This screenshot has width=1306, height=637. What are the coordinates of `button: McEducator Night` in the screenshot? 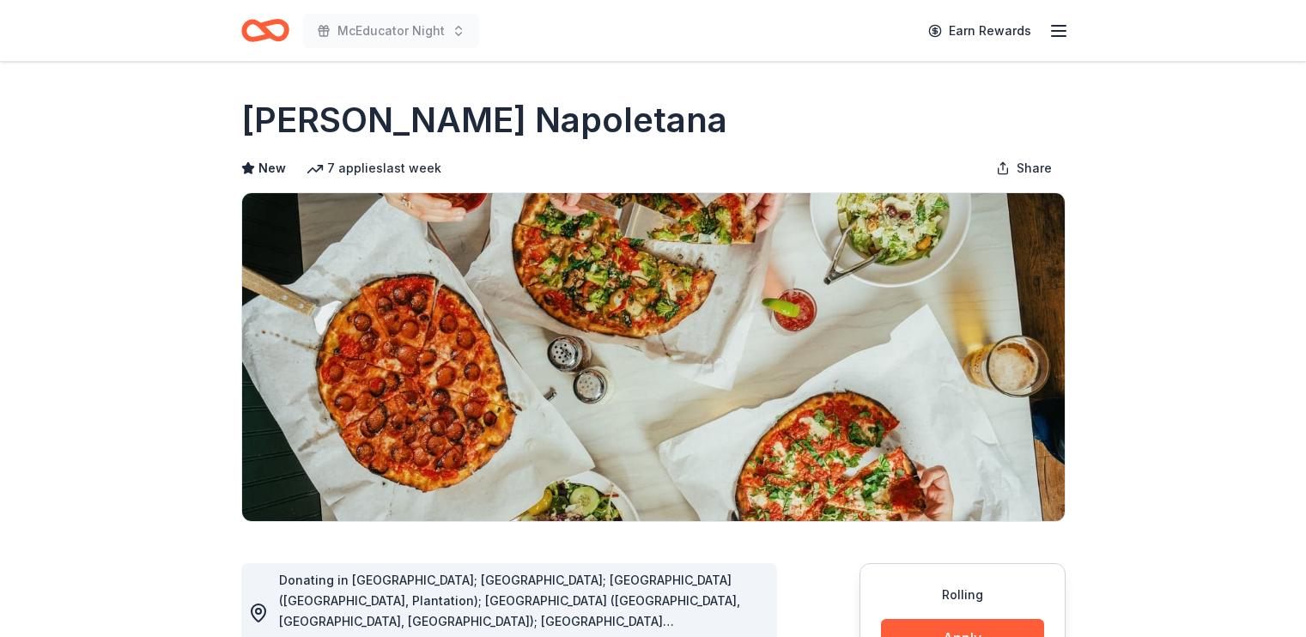 It's located at (391, 31).